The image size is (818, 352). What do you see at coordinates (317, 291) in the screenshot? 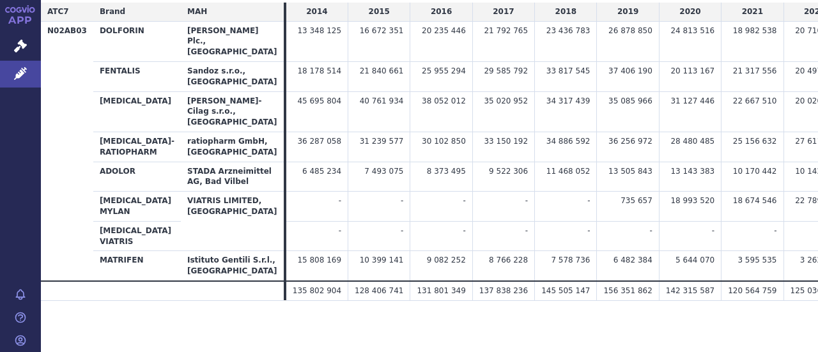
I see `span: 135 802 904` at bounding box center [317, 291].